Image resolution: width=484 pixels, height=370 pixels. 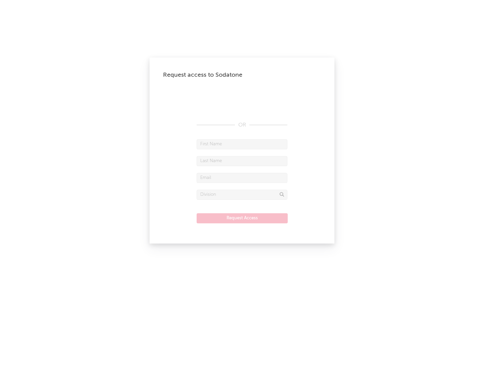 I want to click on button: Request Access, so click(x=242, y=218).